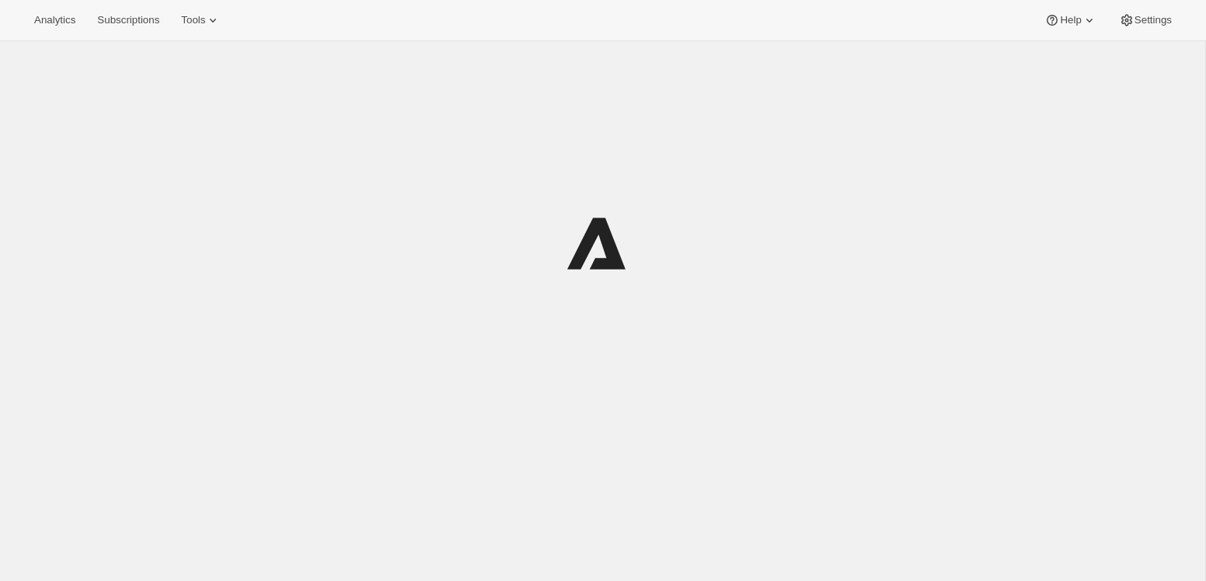 Image resolution: width=1206 pixels, height=581 pixels. Describe the element at coordinates (200, 20) in the screenshot. I see `button: Tools` at that location.